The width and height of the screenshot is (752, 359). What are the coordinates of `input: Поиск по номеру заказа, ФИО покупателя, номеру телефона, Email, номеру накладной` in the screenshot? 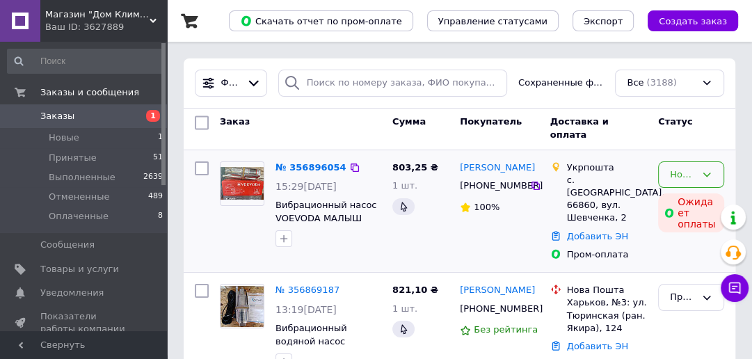 It's located at (392, 83).